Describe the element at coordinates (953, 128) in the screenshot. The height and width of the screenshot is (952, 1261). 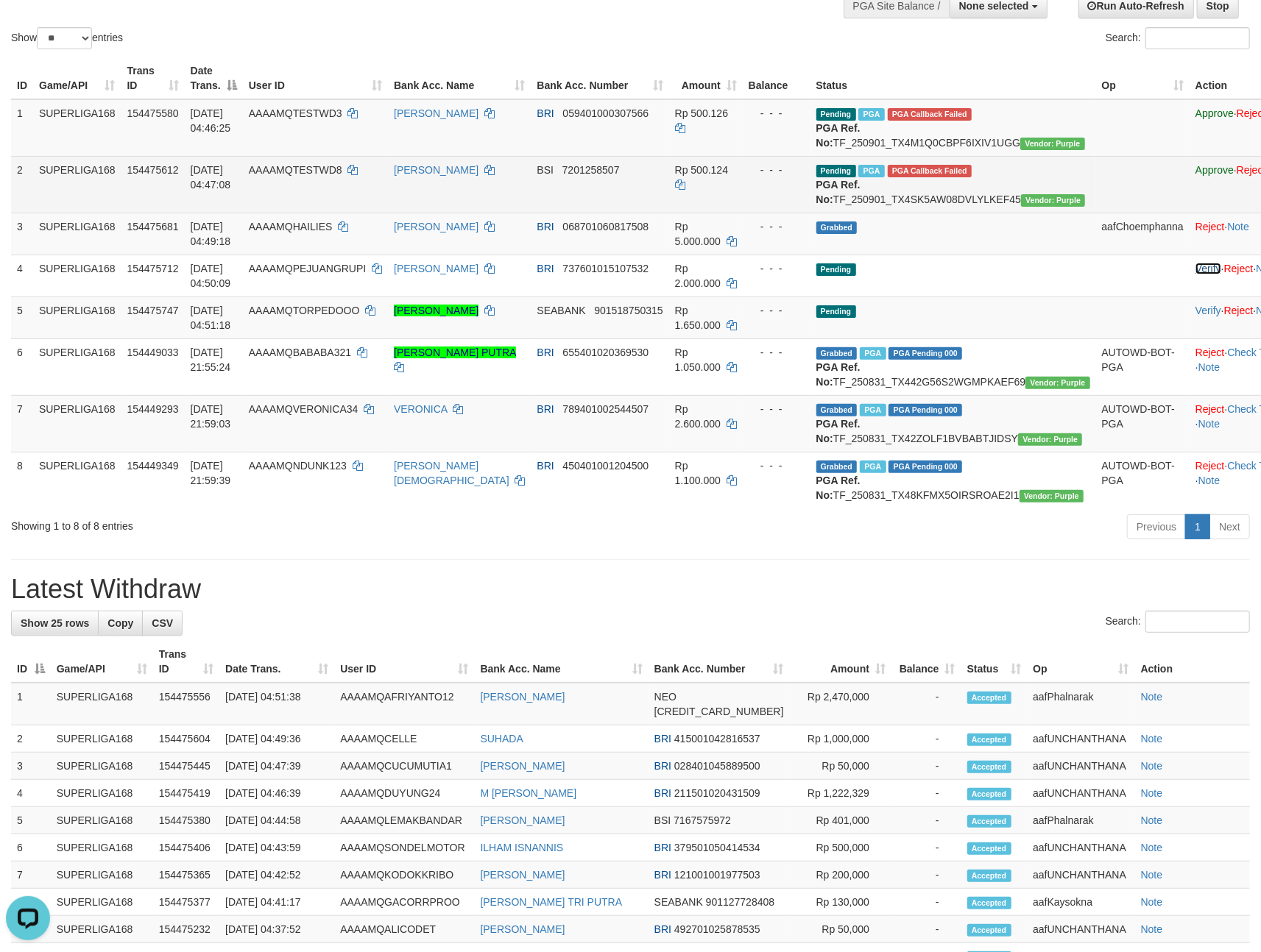
I see `td: TF_250901_TX4M1Q0CBPF6IXIV1UGG` at that location.